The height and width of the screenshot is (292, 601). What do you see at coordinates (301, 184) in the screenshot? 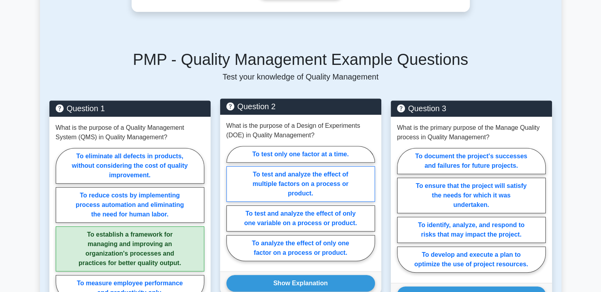
I see `label: To test and analyze the effect of multiple factors on a process or product.` at bounding box center [301, 184].